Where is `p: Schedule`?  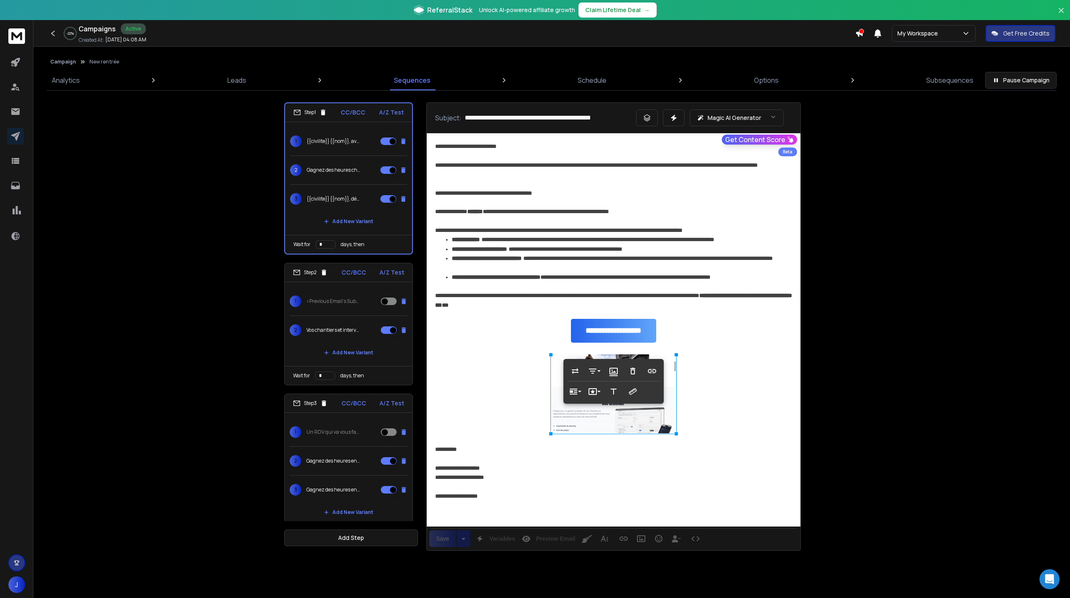 p: Schedule is located at coordinates (592, 80).